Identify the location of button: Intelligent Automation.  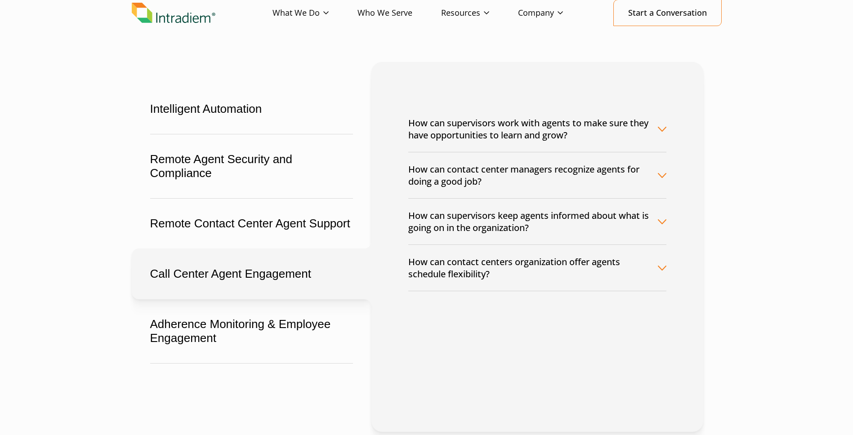
(251, 109).